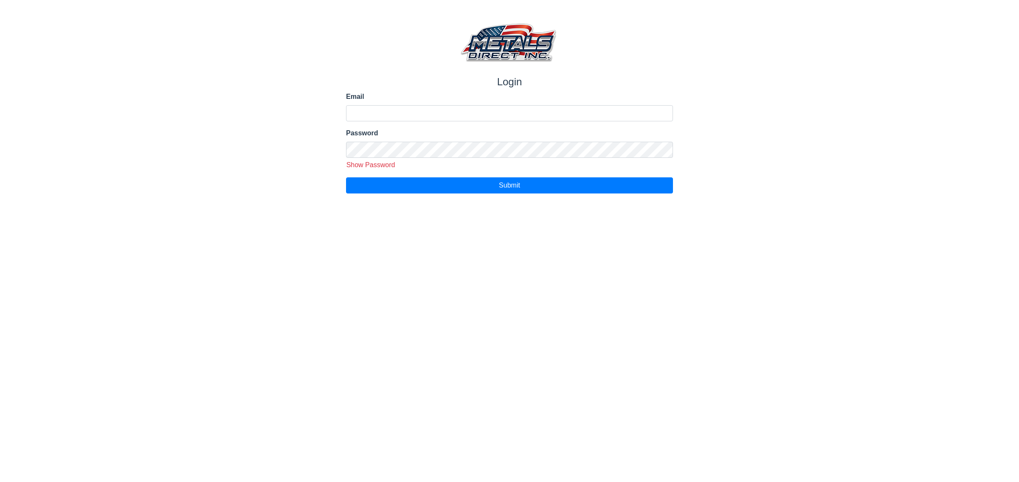  Describe the element at coordinates (371, 165) in the screenshot. I see `button: Show Password` at that location.